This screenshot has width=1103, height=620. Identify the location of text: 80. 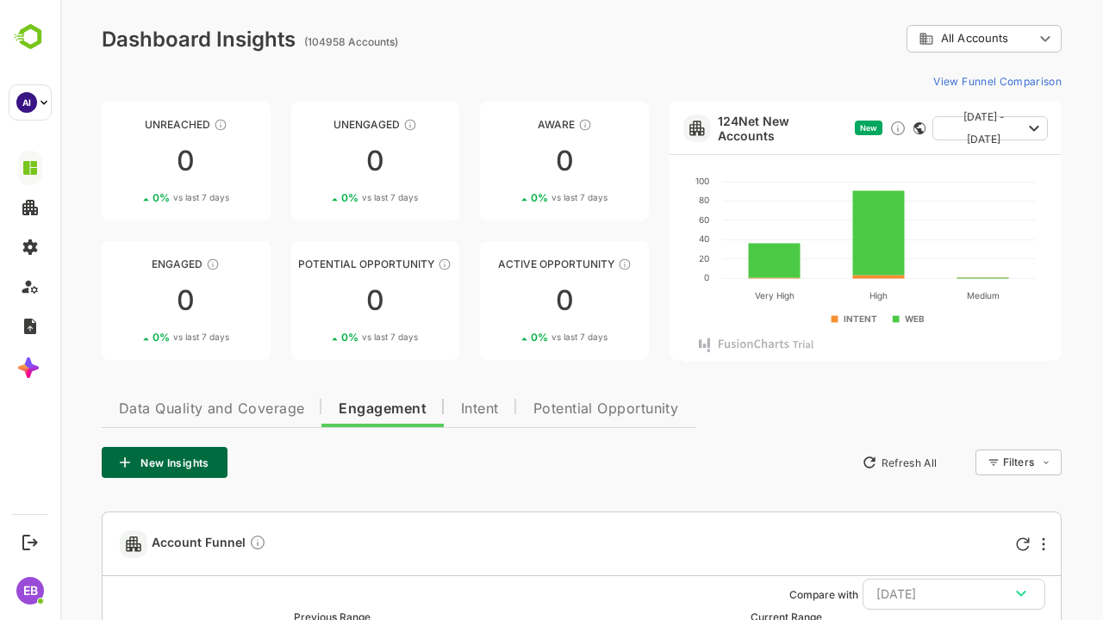
(644, 200).